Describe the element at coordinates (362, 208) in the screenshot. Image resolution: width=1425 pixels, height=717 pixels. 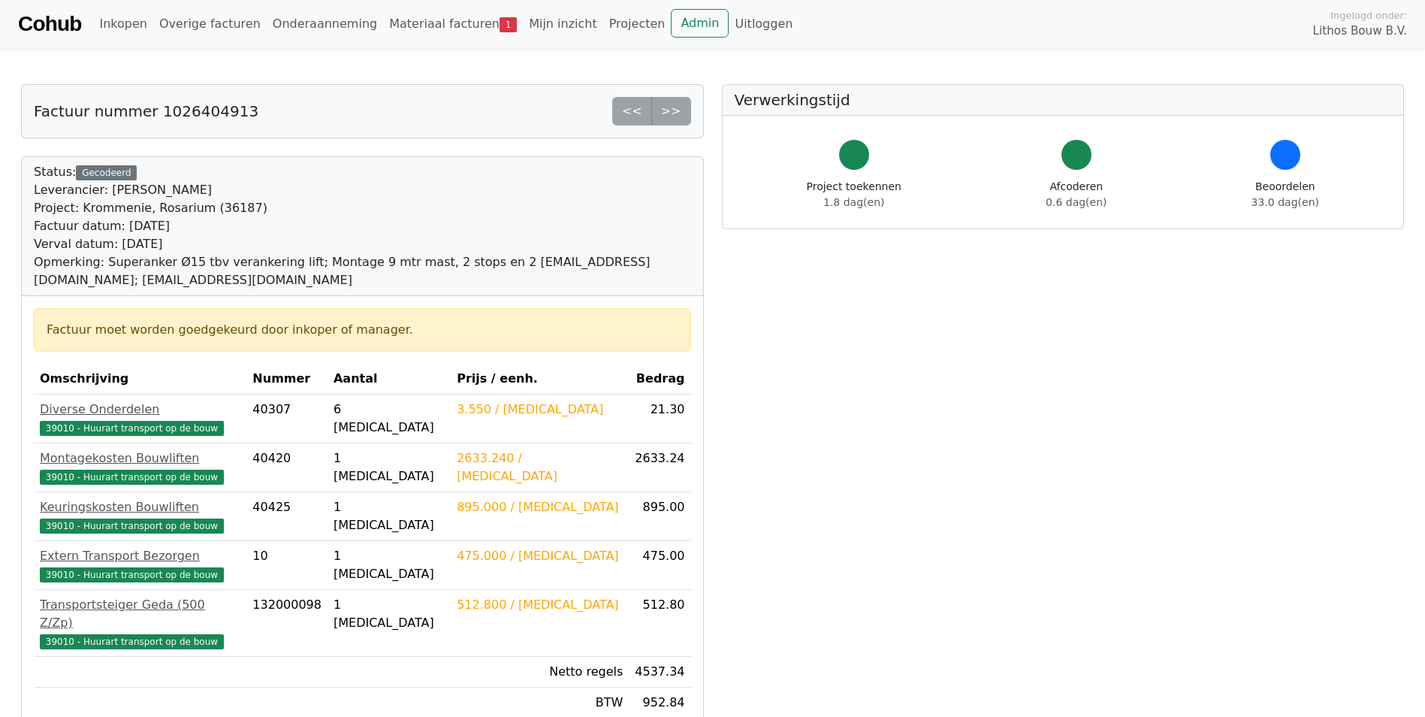
I see `div: Project: Krommenie, Rosarium (36187)` at that location.